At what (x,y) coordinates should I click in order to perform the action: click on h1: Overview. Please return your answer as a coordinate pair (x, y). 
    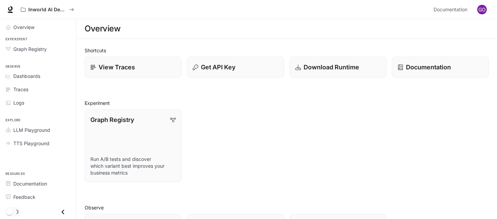
    Looking at the image, I should click on (102, 29).